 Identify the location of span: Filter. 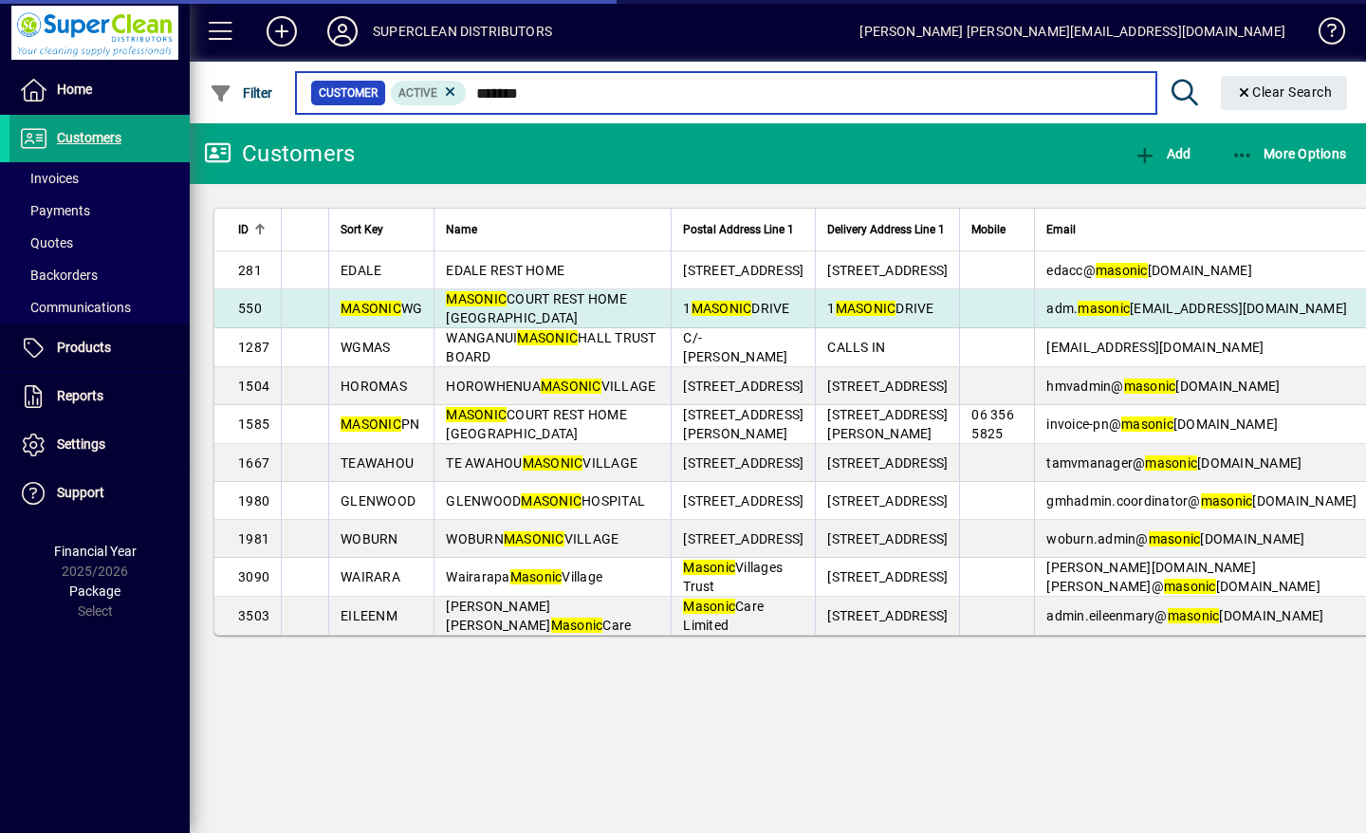
(241, 93).